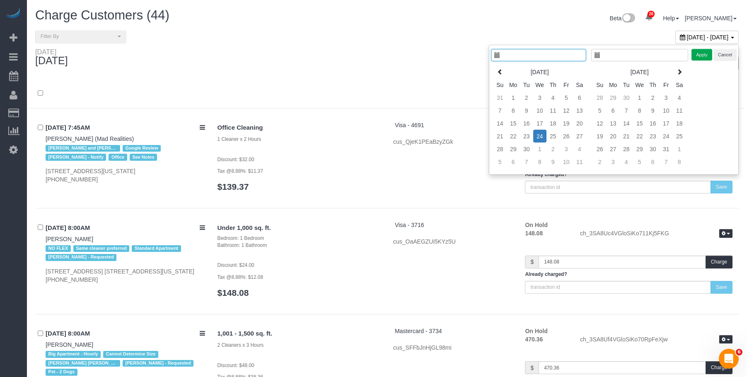 The image size is (747, 377). I want to click on div: ch_3SA8Uc4VGloSiKo711Kj5FKG, so click(656, 234).